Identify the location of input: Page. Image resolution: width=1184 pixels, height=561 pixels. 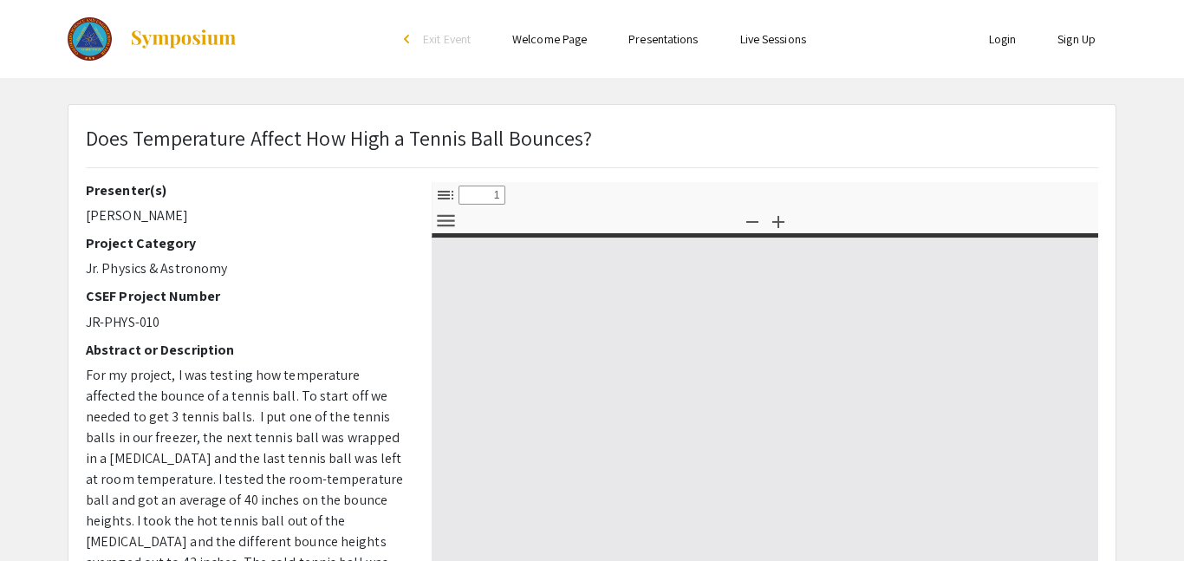
(482, 195).